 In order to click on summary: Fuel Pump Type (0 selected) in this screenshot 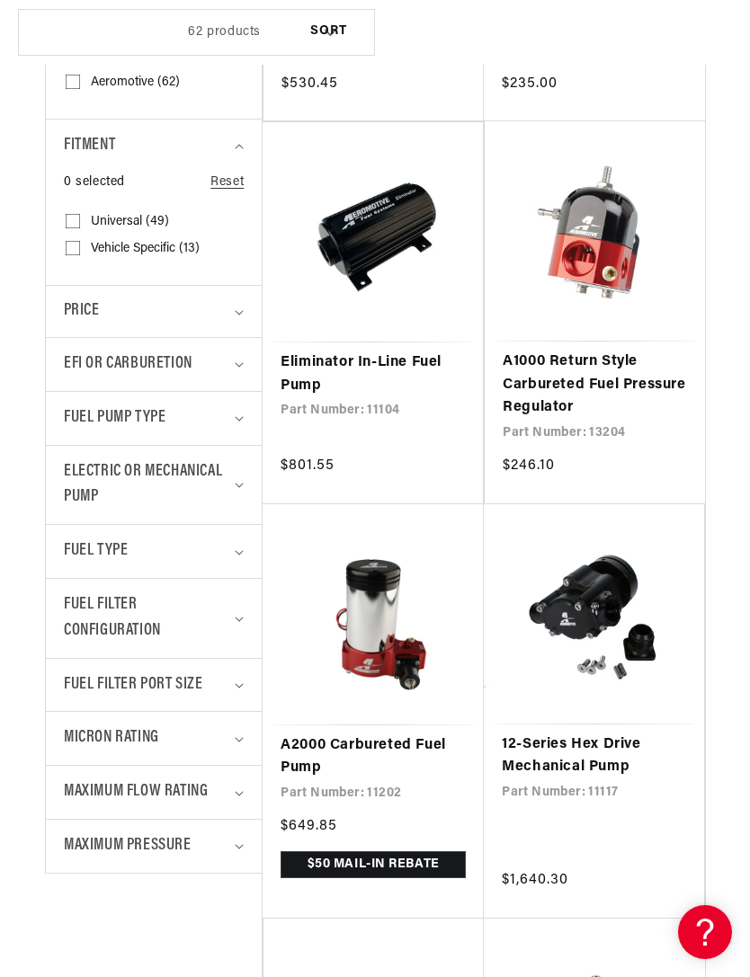, I will do `click(154, 418)`.